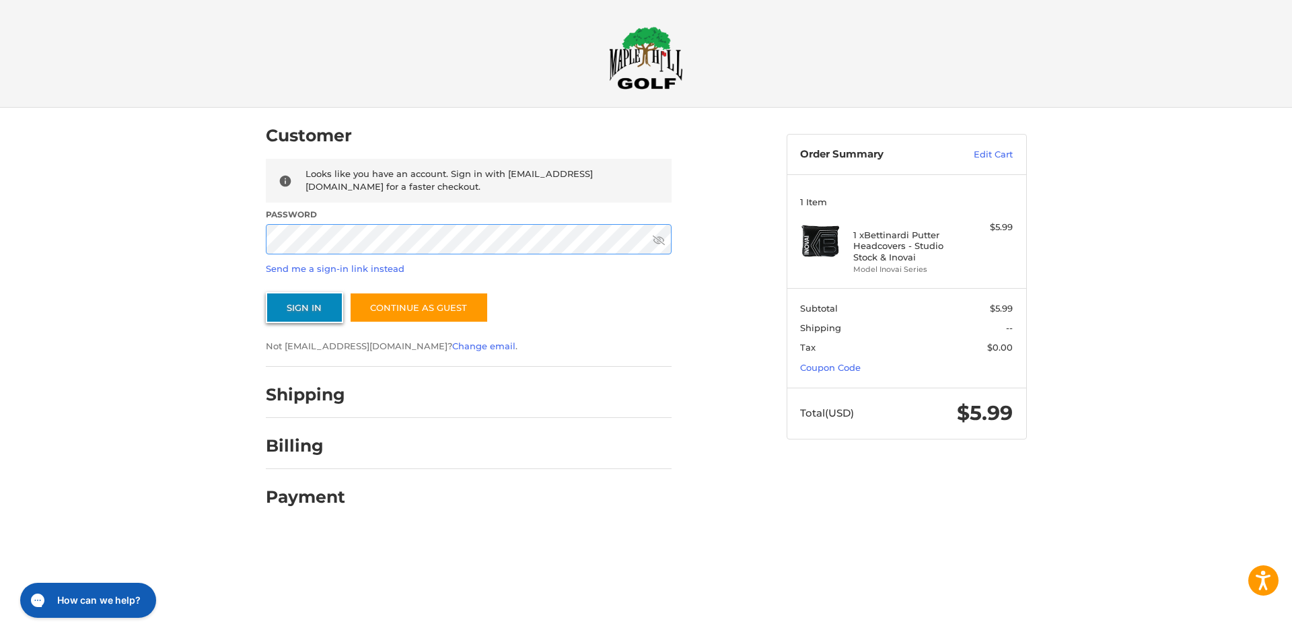 The width and height of the screenshot is (1292, 636). Describe the element at coordinates (906, 202) in the screenshot. I see `h3: 1 Item` at that location.